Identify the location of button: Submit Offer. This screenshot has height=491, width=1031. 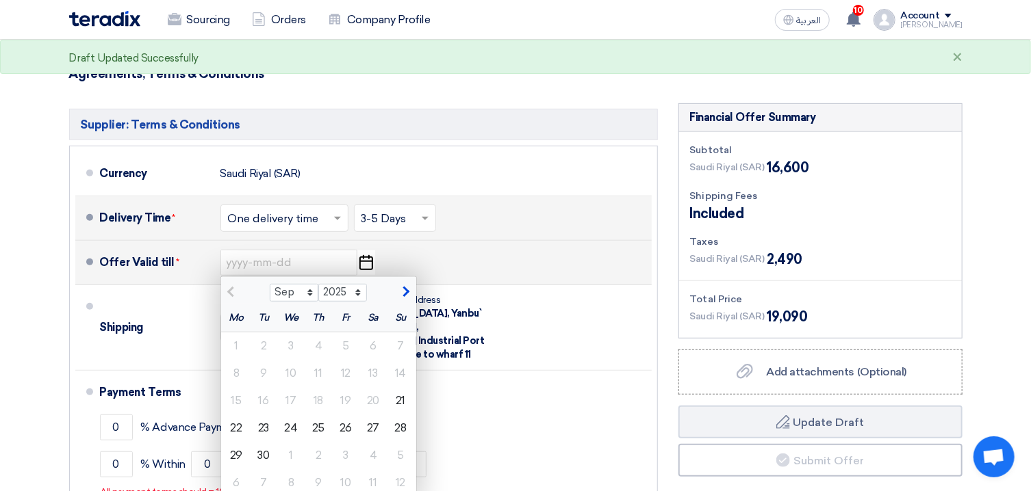
(820, 461).